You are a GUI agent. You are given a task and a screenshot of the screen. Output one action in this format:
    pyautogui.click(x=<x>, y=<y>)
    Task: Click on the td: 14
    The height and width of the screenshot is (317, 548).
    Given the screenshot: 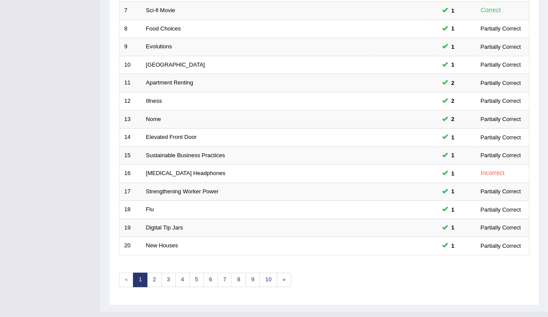 What is the action you would take?
    pyautogui.click(x=130, y=138)
    